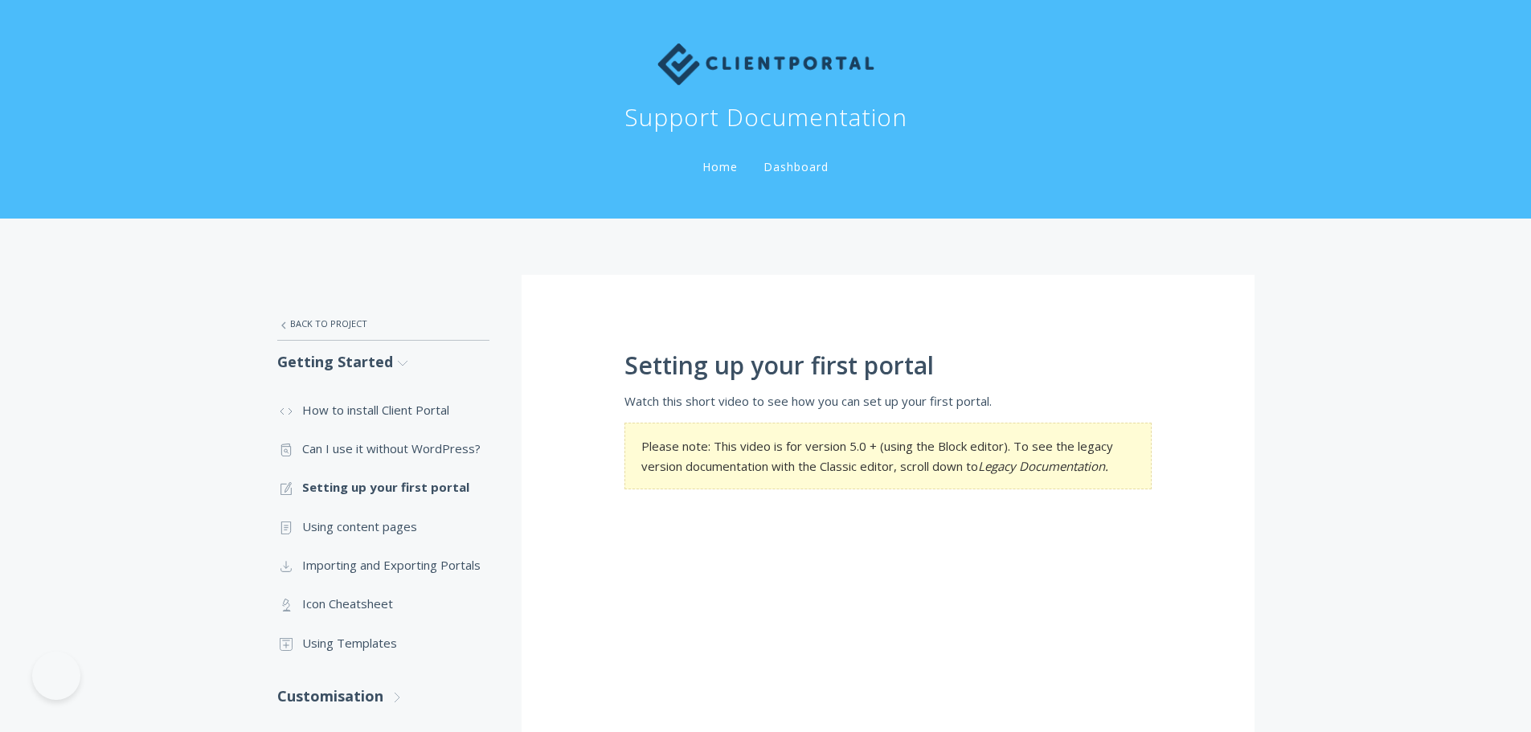 The height and width of the screenshot is (732, 1531). What do you see at coordinates (888, 366) in the screenshot?
I see `h1: Setting up your first portal` at bounding box center [888, 366].